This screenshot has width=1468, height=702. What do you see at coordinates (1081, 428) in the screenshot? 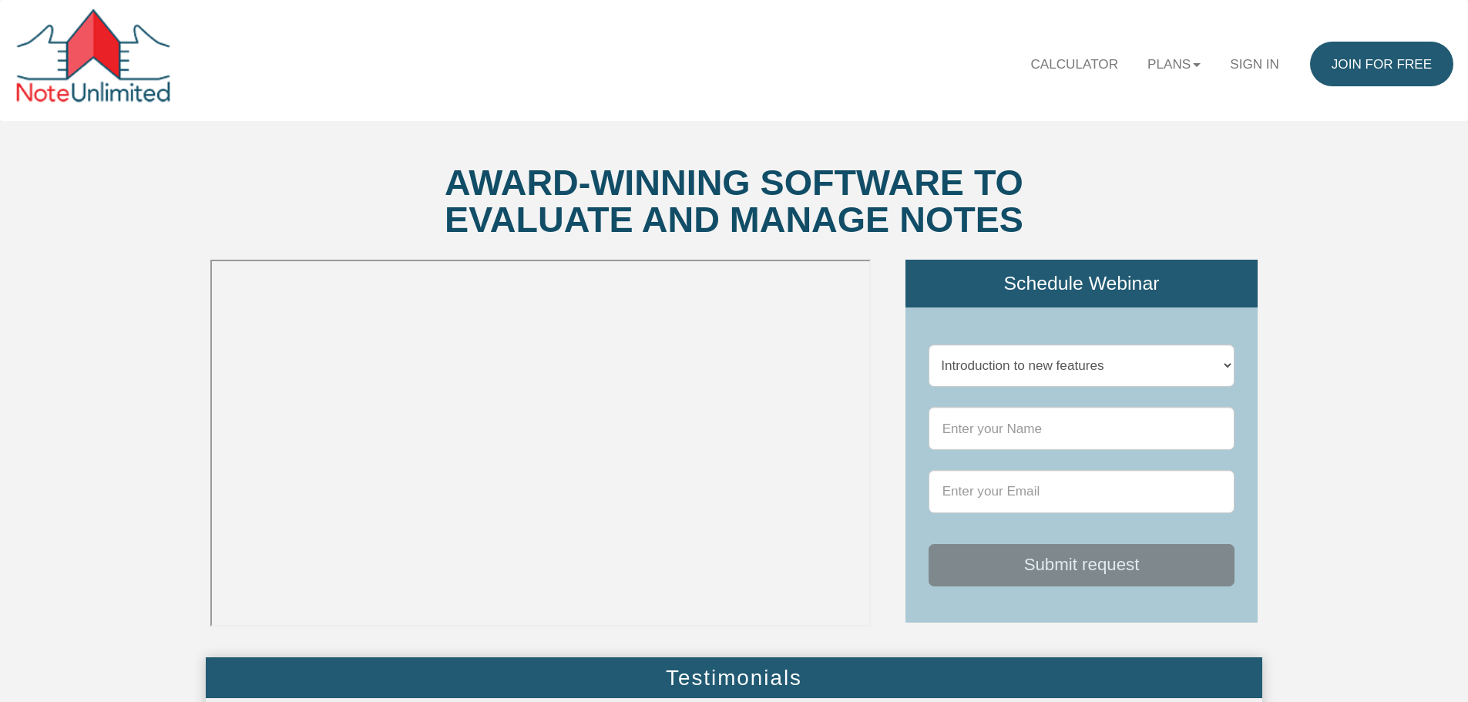
I see `input: Enter your Name` at bounding box center [1081, 428].